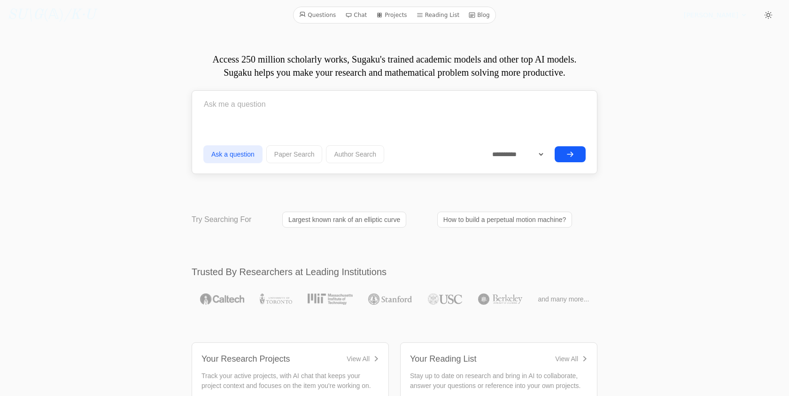  What do you see at coordinates (356, 15) in the screenshot?
I see `a: Chat` at bounding box center [356, 15].